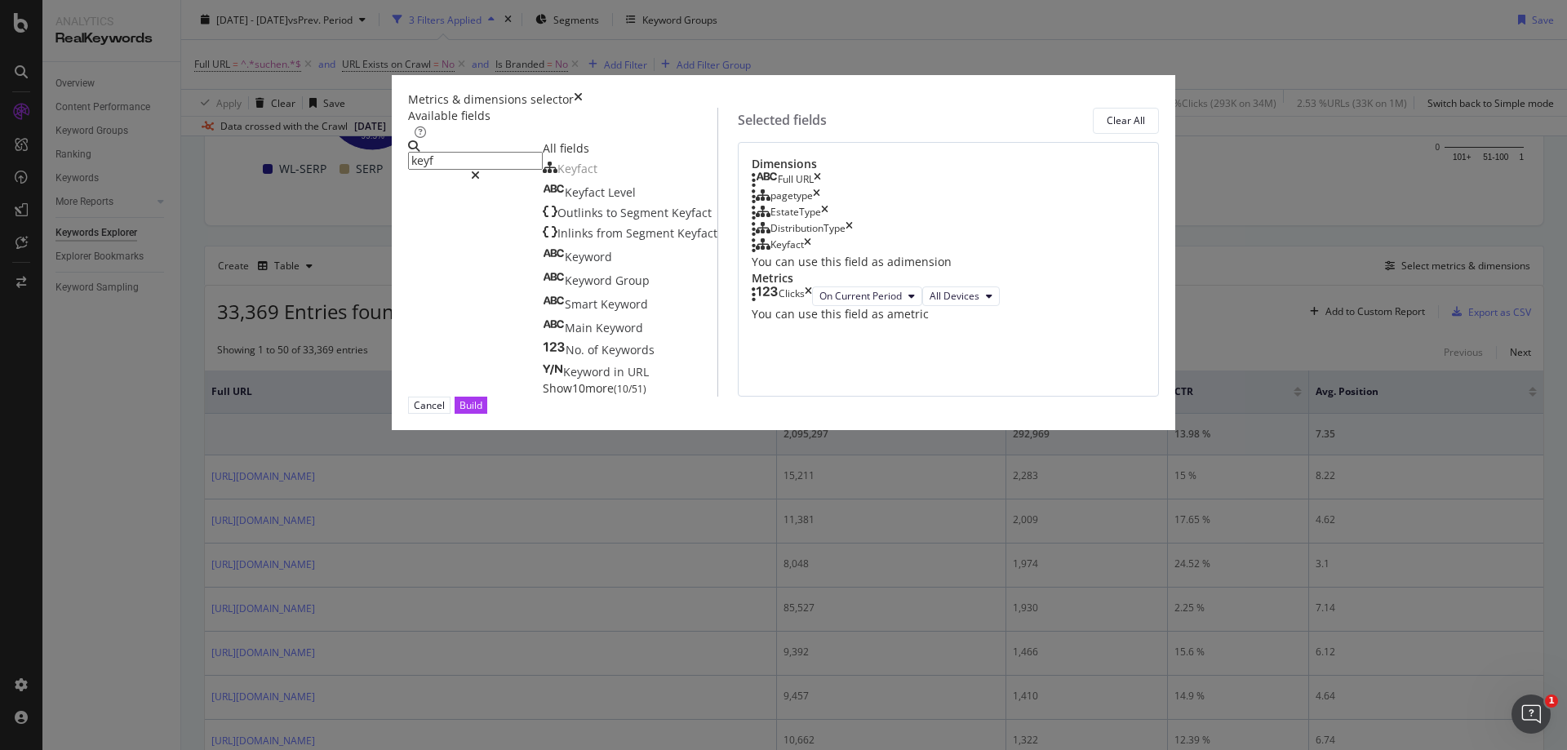 The height and width of the screenshot is (750, 1567). What do you see at coordinates (796, 213) in the screenshot?
I see `div: EstateType` at bounding box center [796, 213].